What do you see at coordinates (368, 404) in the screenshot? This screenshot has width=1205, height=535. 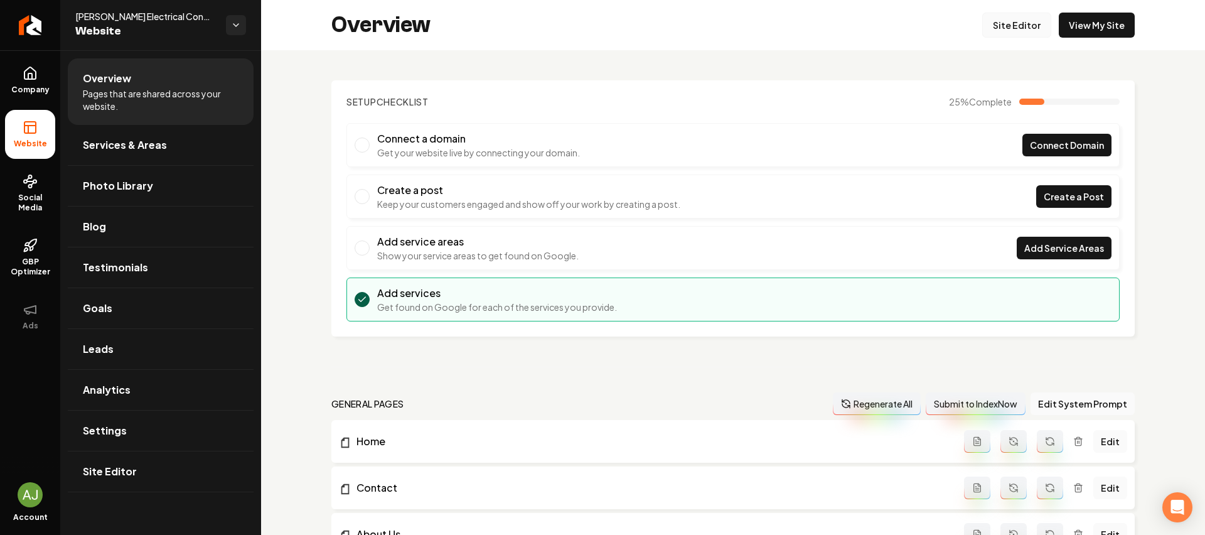 I see `h2: general pages` at bounding box center [368, 404].